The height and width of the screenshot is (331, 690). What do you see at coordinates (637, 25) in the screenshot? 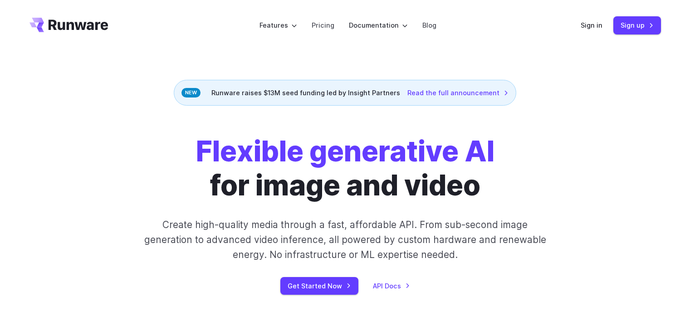
I see `a: Sign up` at bounding box center [637, 25].